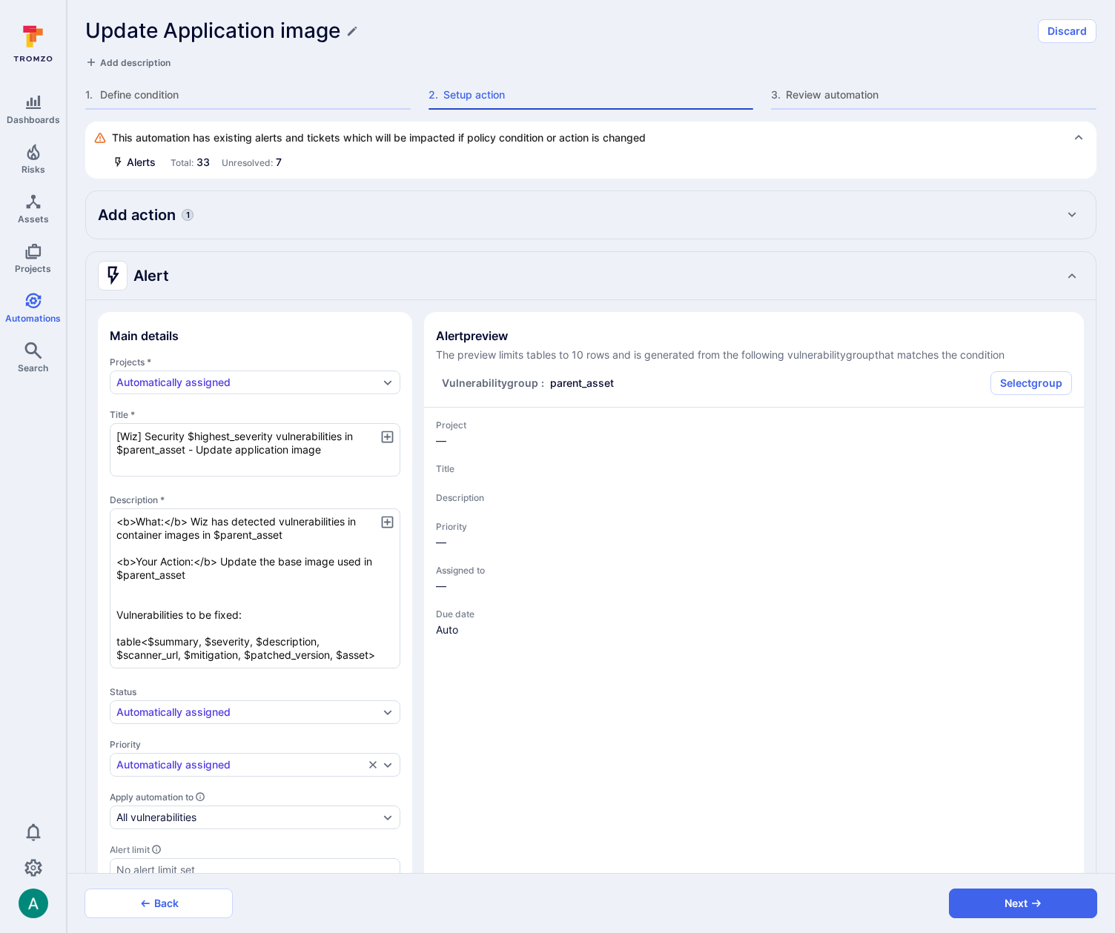 This screenshot has width=1115, height=933. Describe the element at coordinates (754, 630) in the screenshot. I see `span: alert due date` at that location.